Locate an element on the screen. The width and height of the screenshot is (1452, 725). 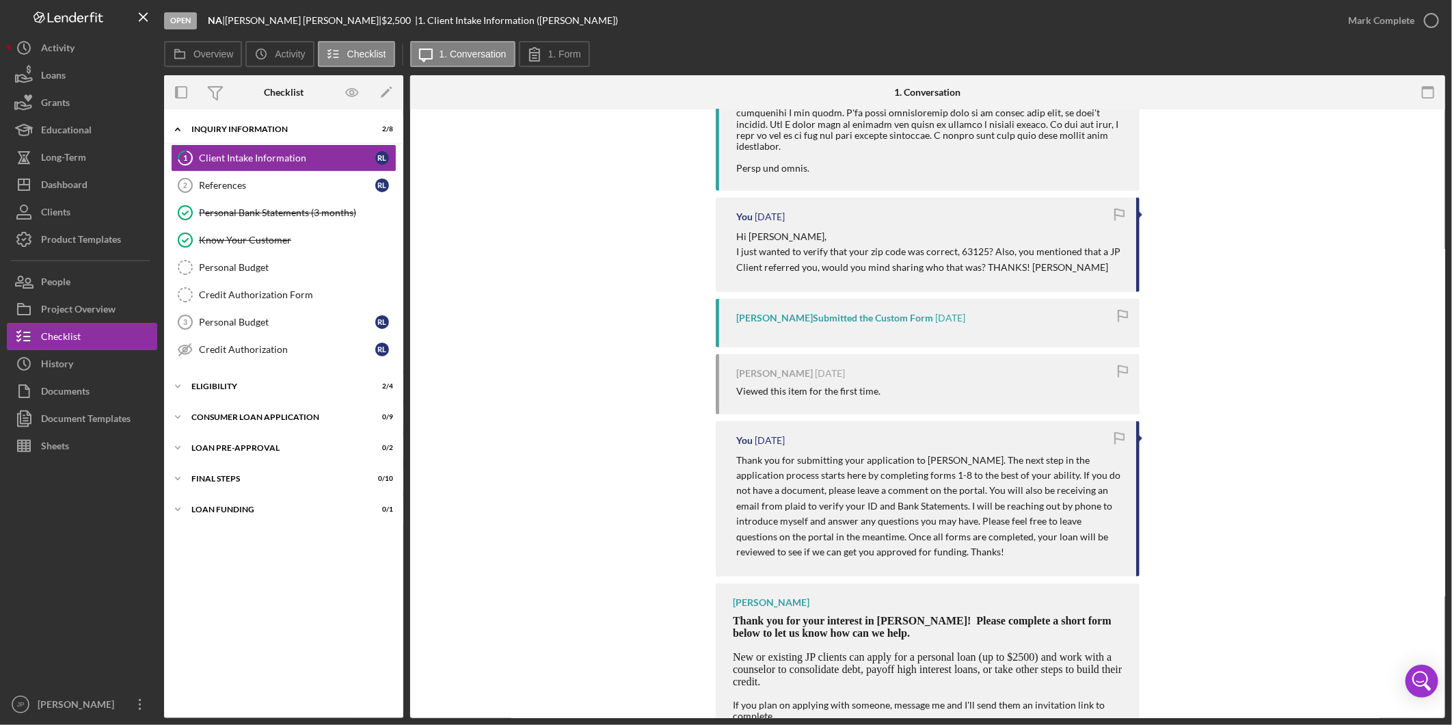
a: Personal Budget is located at coordinates (284, 267).